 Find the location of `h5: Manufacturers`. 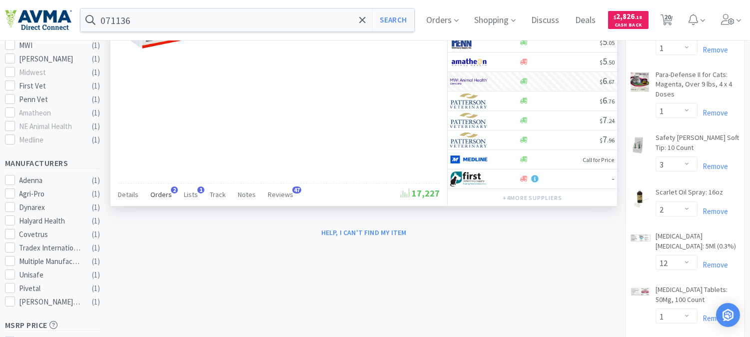

h5: Manufacturers is located at coordinates (52, 163).